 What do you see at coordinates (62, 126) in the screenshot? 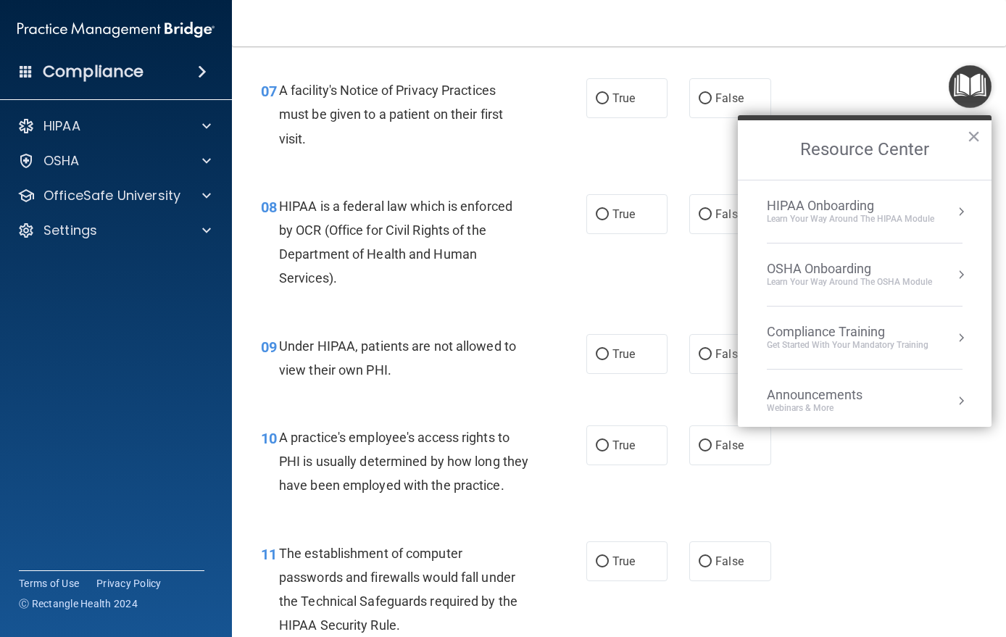
I see `p: HIPAA` at bounding box center [62, 126].